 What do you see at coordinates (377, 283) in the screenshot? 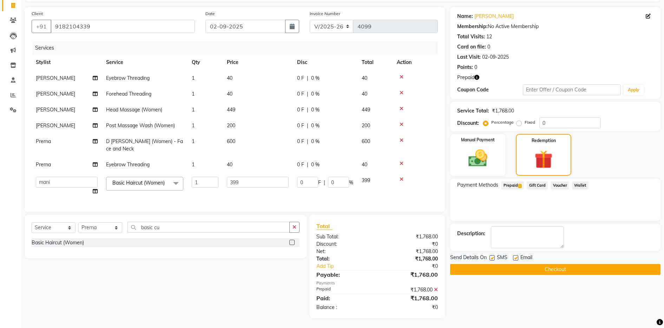
I see `div: Payments` at bounding box center [377, 283].